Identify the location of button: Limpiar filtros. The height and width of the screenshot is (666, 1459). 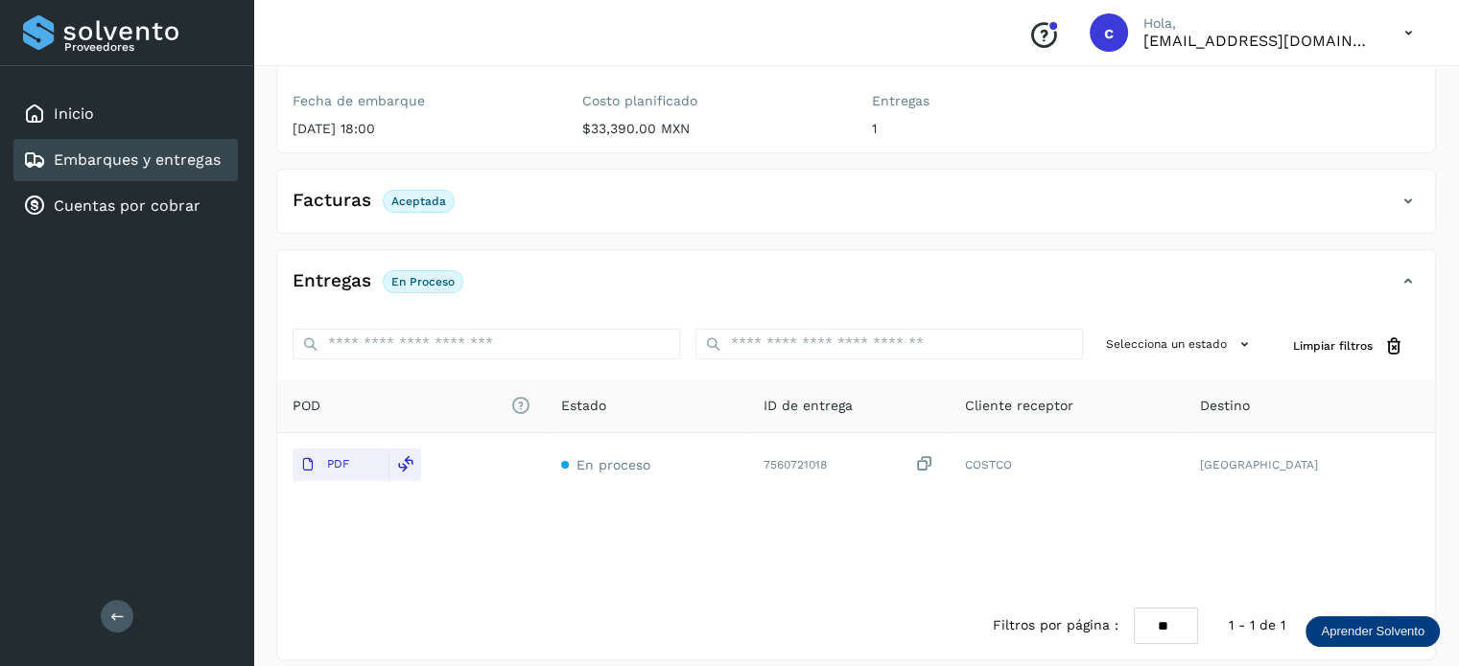
(1348, 346).